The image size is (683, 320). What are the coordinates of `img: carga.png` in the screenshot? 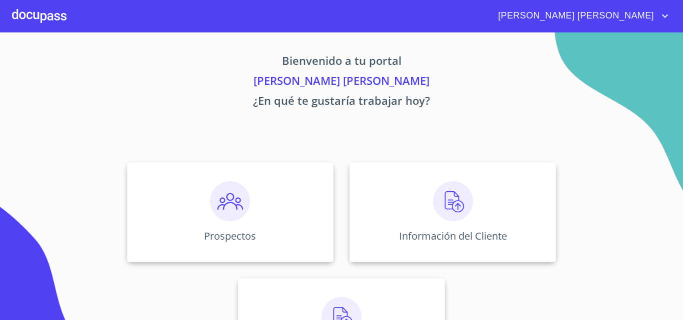 It's located at (453, 201).